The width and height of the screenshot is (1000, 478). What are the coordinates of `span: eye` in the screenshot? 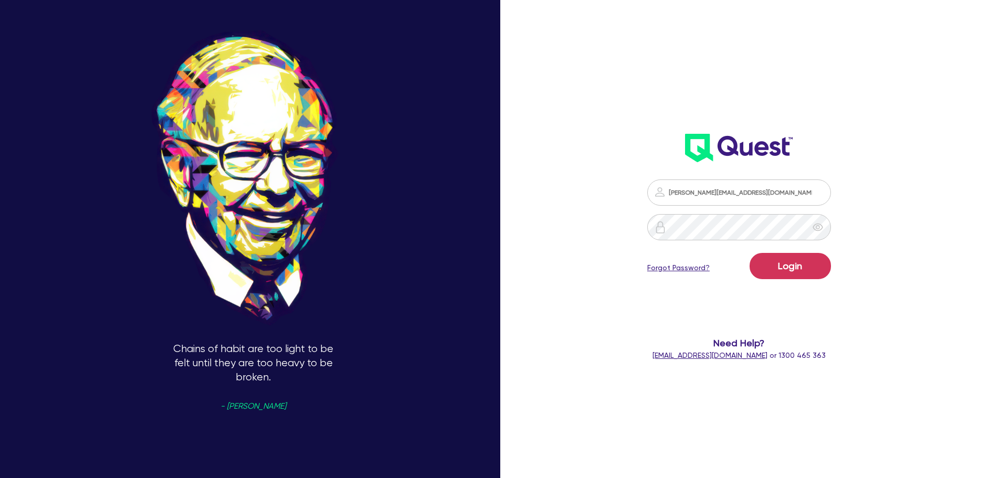 It's located at (818, 227).